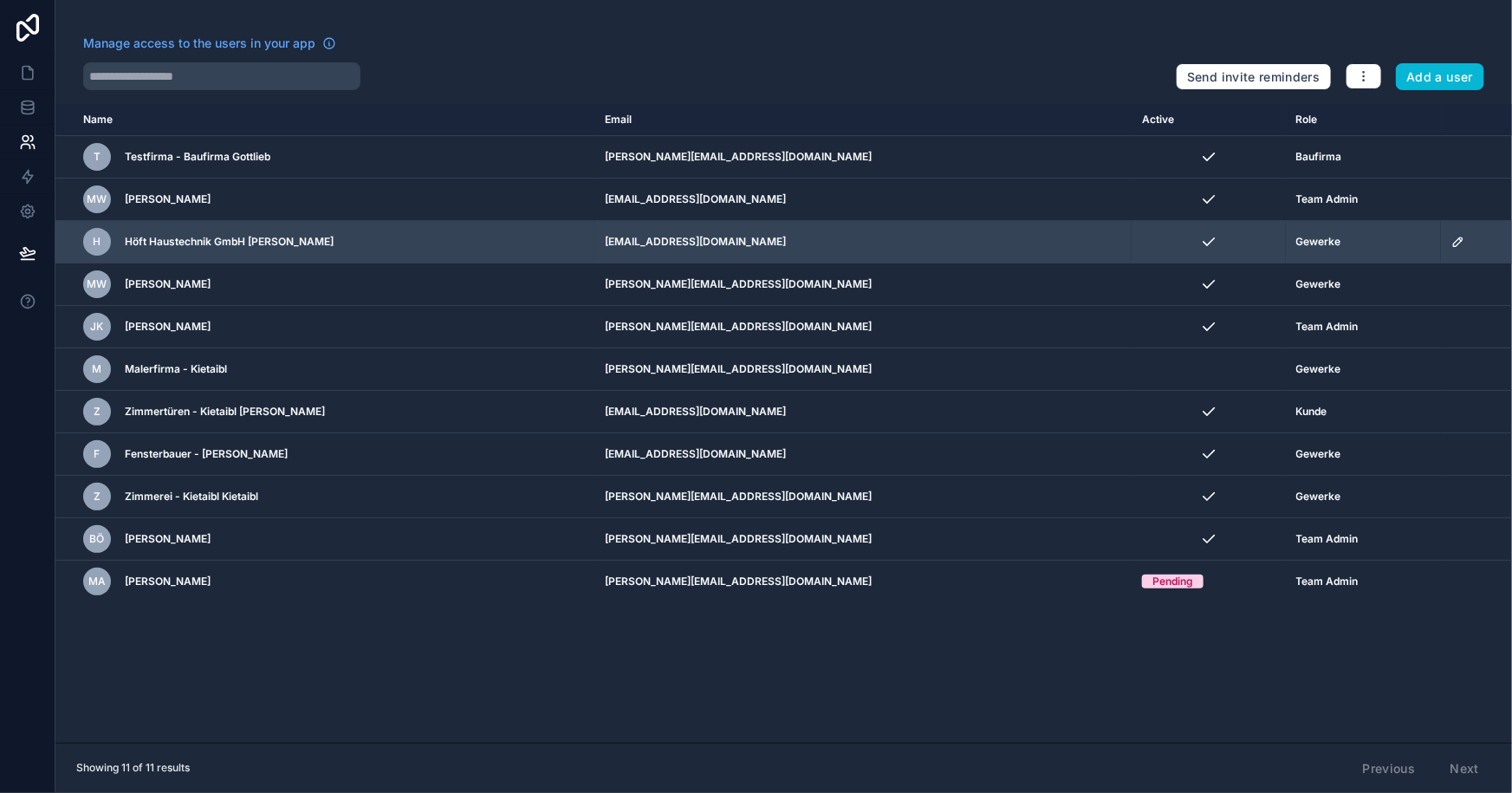  What do you see at coordinates (1172, 581) in the screenshot?
I see `div: Pending` at bounding box center [1172, 581].